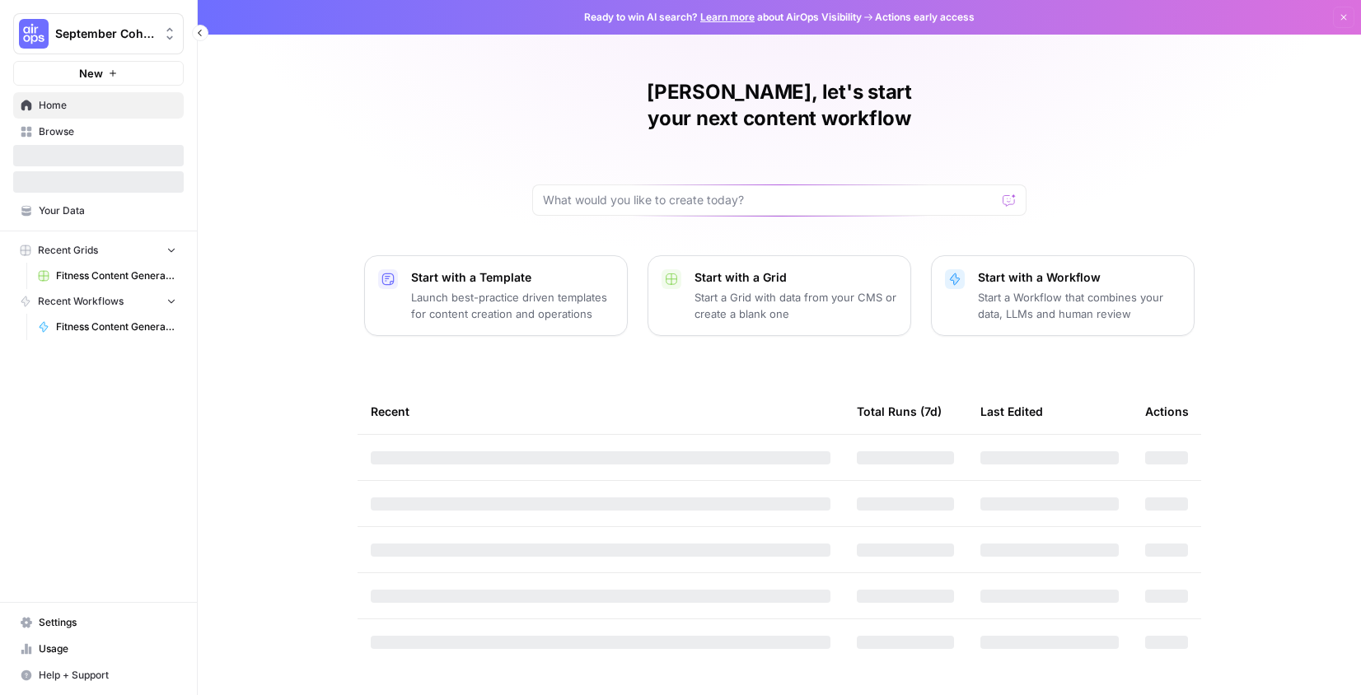 Image resolution: width=1361 pixels, height=695 pixels. I want to click on a: Browse, so click(98, 132).